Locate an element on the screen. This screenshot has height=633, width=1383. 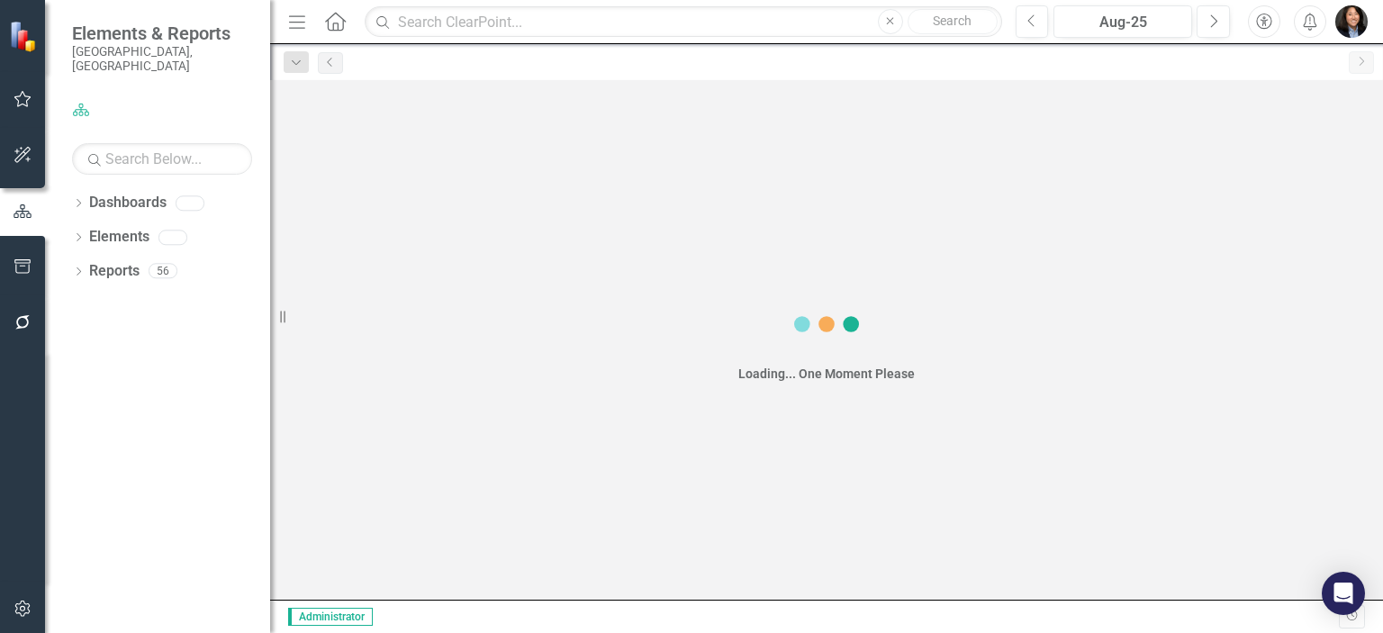
input: Search Below... is located at coordinates (162, 158).